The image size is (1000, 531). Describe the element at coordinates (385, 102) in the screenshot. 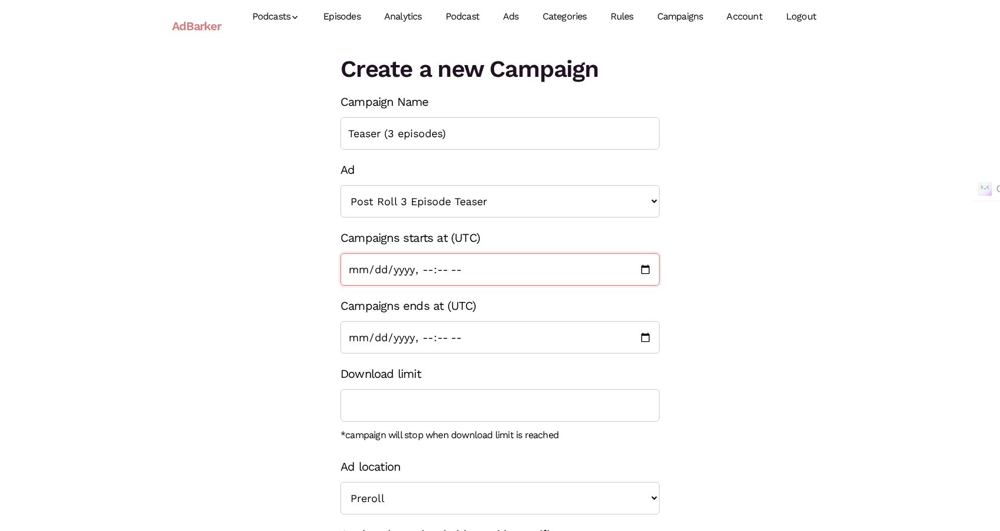

I see `label: Campaign Name` at that location.